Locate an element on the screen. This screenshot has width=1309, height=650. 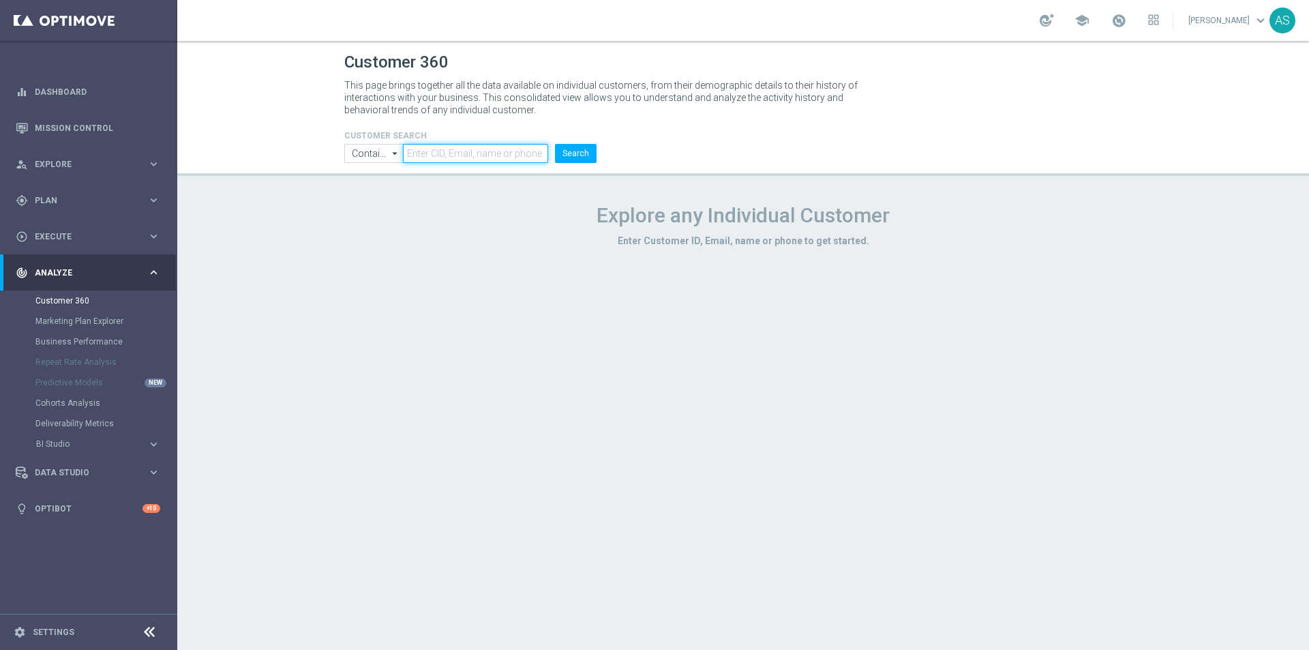
div: Execute is located at coordinates (81, 236).